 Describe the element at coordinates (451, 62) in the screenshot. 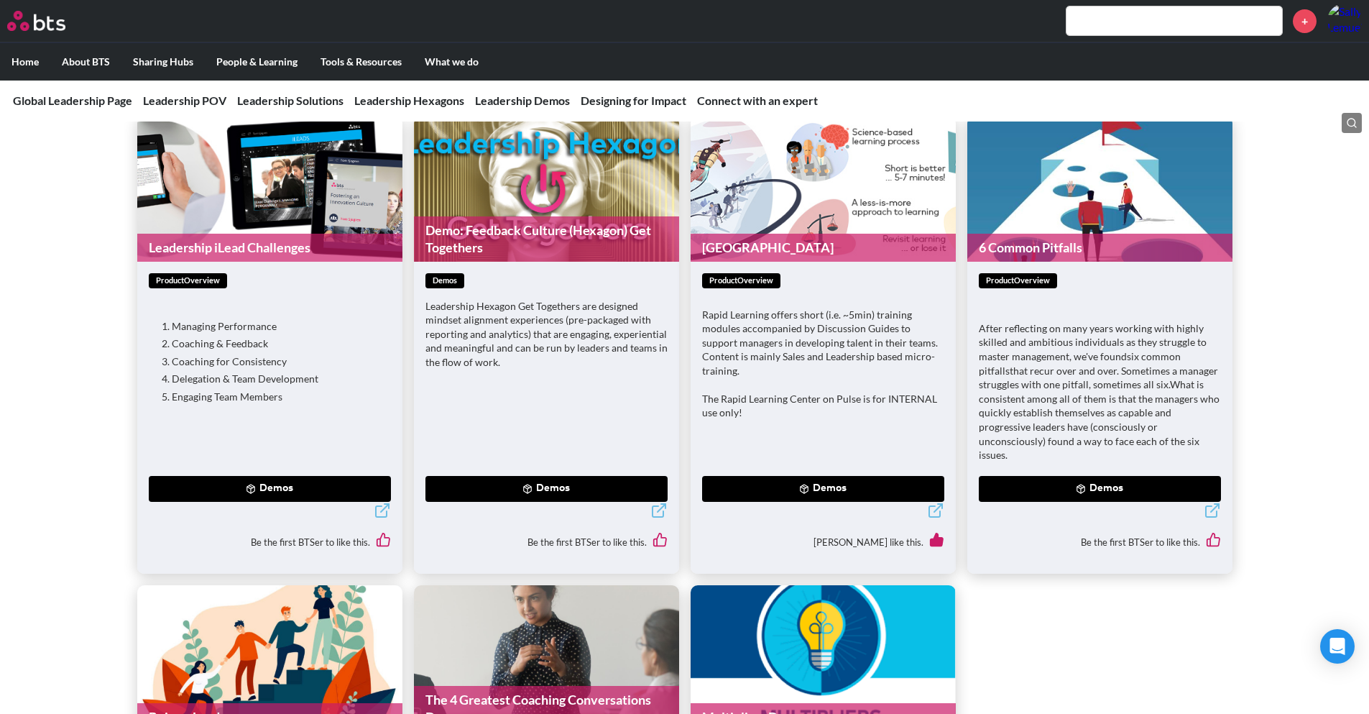

I see `label: What we do` at that location.